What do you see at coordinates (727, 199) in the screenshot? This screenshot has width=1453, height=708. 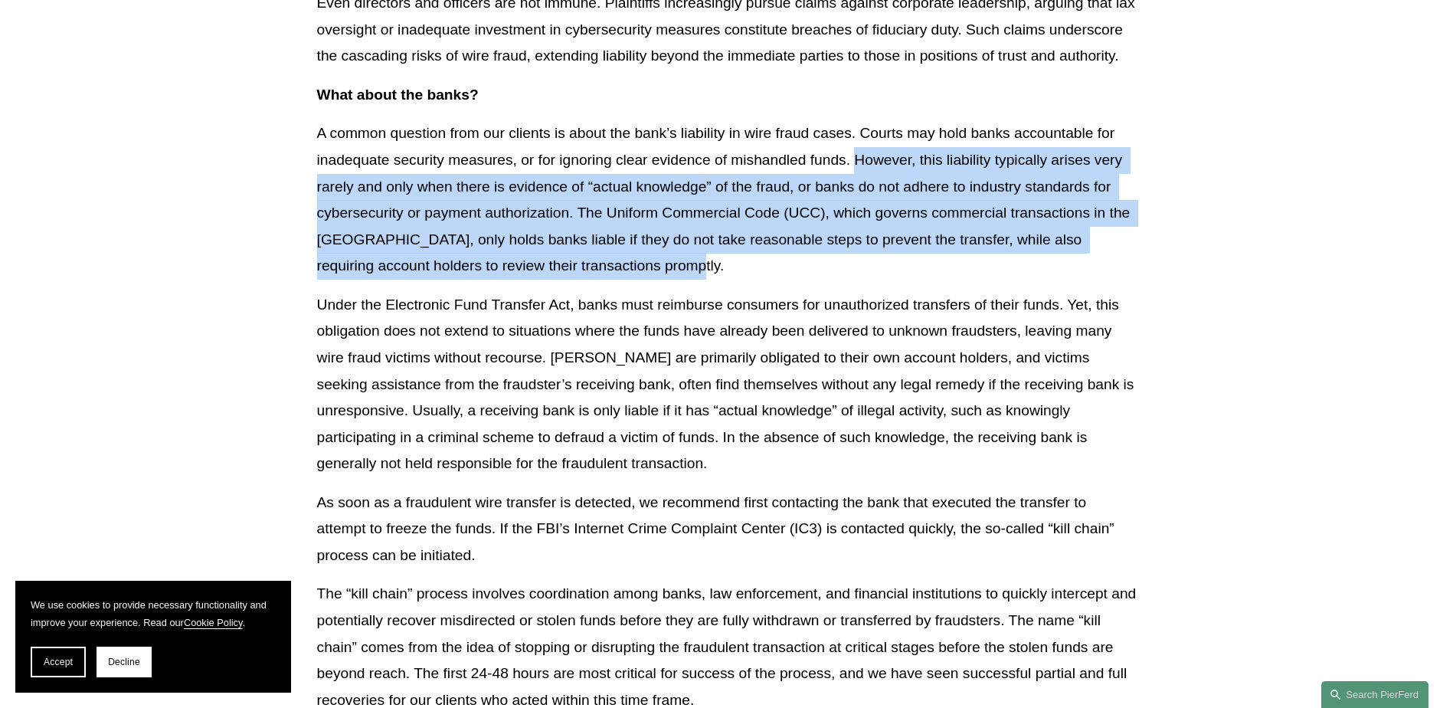 I see `p: A common question from our clients is about the bank’s liability in wire fraud cases. Courts may ...` at bounding box center [727, 199].